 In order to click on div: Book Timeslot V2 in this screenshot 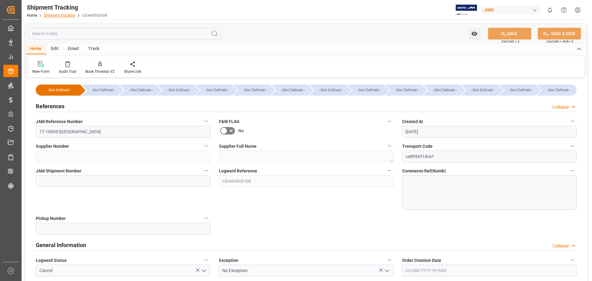, I will do `click(100, 72)`.